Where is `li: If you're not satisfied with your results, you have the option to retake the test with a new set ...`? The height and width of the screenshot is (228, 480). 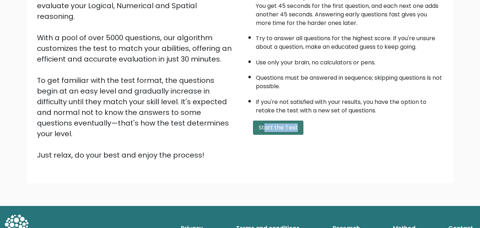 li: If you're not satisfied with your results, you have the option to retake the test with a new set ... is located at coordinates (350, 105).